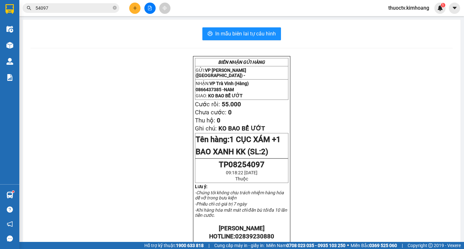  What do you see at coordinates (208, 104) in the screenshot?
I see `span: Cước rồi:` at bounding box center [208, 104].